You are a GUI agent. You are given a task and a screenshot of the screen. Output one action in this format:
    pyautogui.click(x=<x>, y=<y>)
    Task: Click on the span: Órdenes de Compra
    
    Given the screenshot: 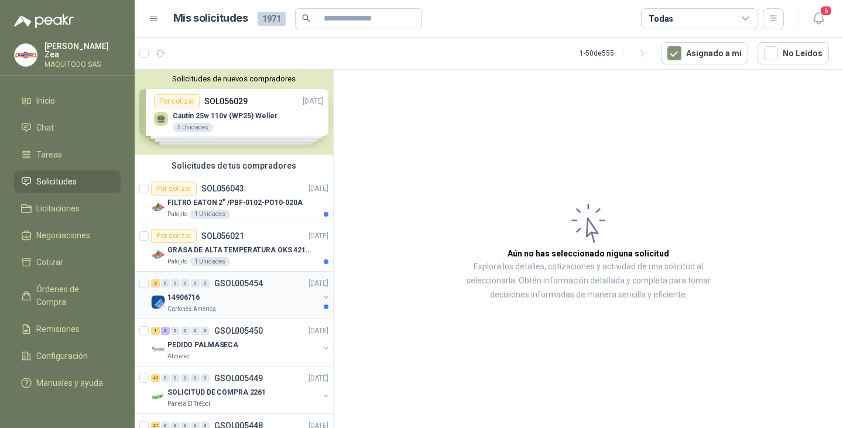 What is the action you would take?
    pyautogui.click(x=73, y=295)
    